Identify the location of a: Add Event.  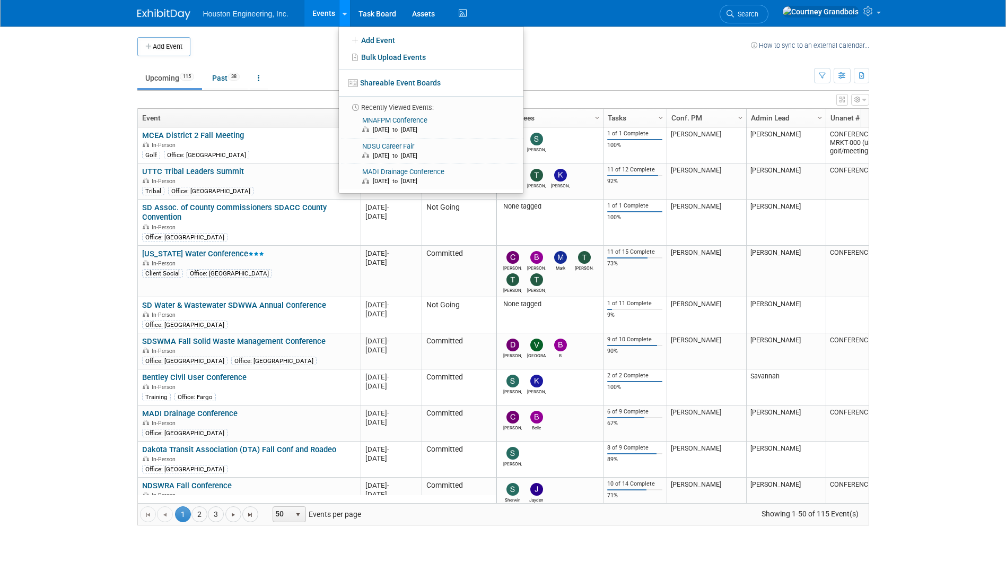
(431, 40).